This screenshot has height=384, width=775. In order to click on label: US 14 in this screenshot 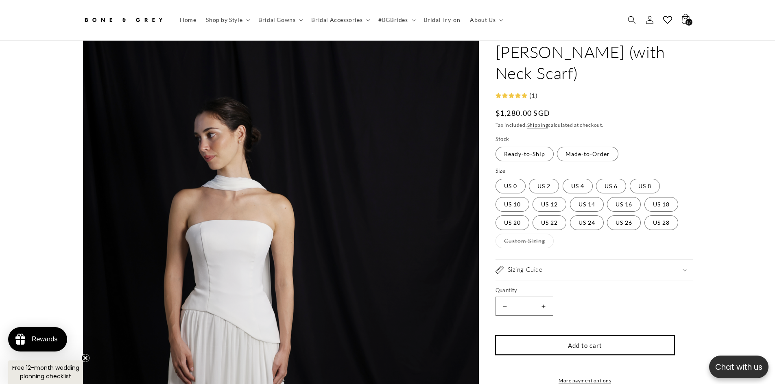, I will do `click(587, 205)`.